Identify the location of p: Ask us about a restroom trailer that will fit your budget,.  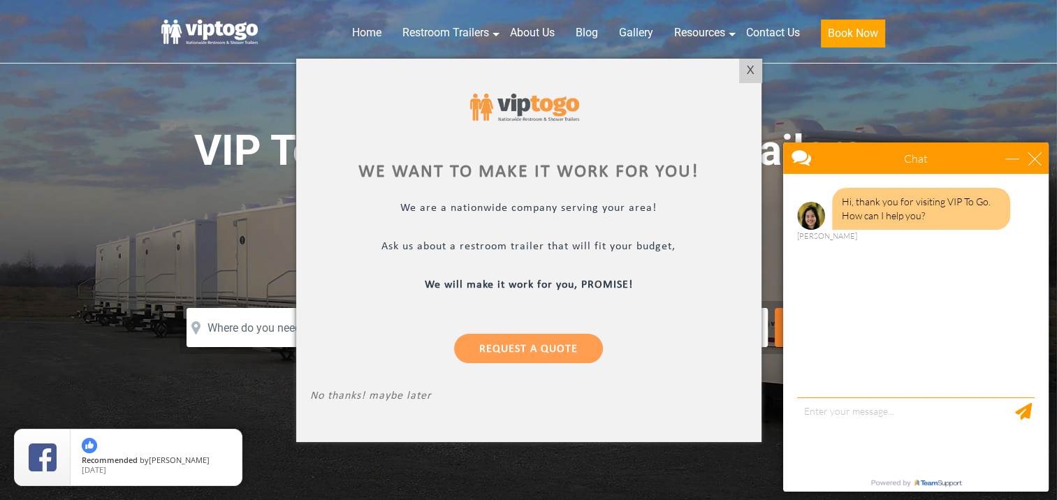
(529, 247).